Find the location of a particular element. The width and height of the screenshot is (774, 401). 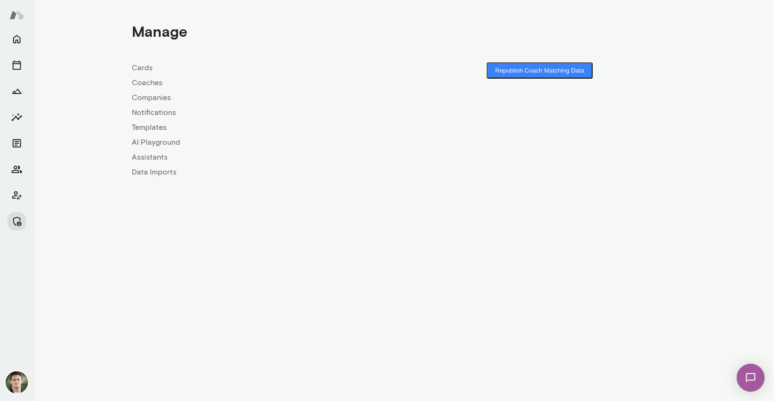

a: Data Imports is located at coordinates (268, 172).